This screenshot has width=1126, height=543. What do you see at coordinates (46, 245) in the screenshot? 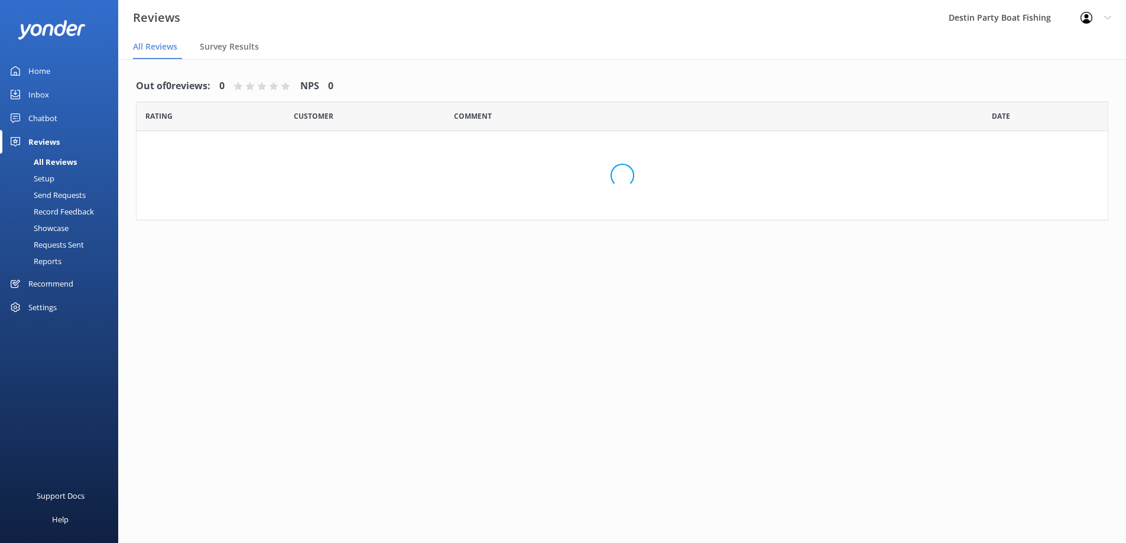
I see `div: Requests Sent` at bounding box center [46, 245].